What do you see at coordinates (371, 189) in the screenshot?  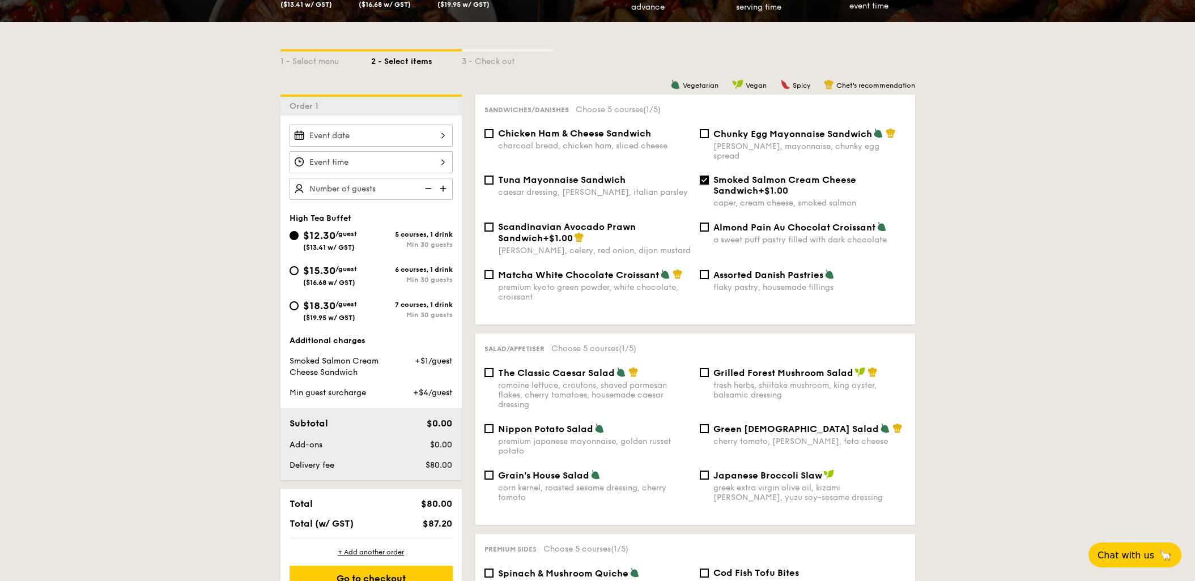 I see `input: Number of guests` at bounding box center [371, 189].